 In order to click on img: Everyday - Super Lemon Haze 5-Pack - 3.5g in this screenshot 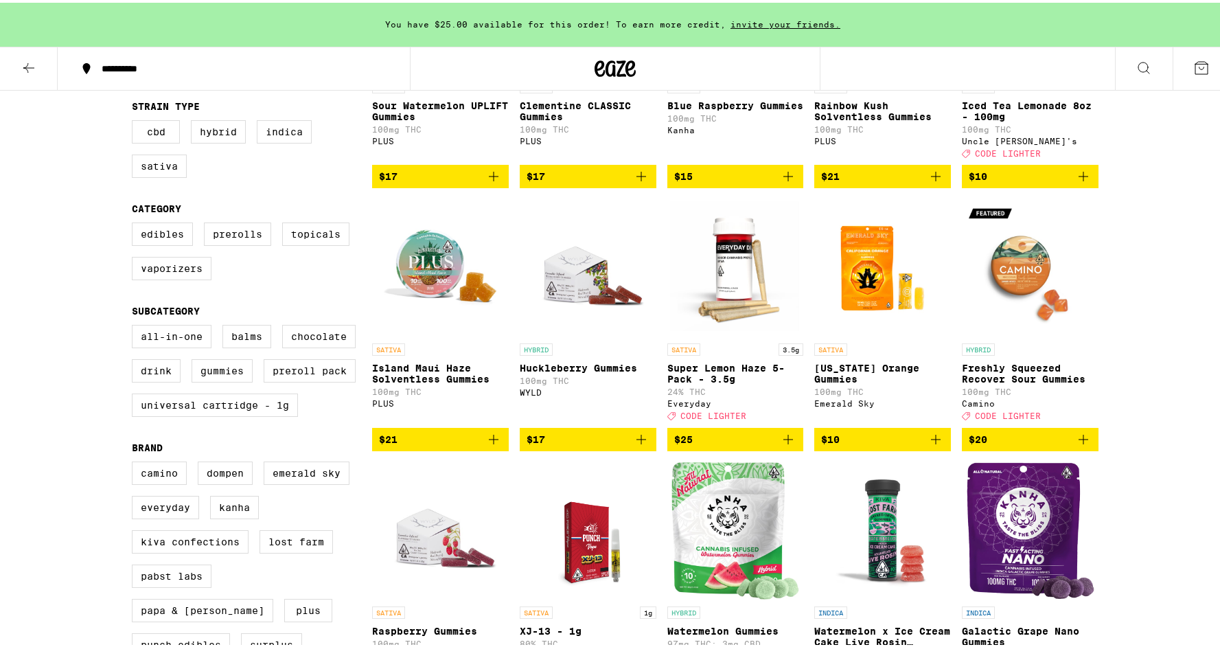, I will do `click(735, 265)`.